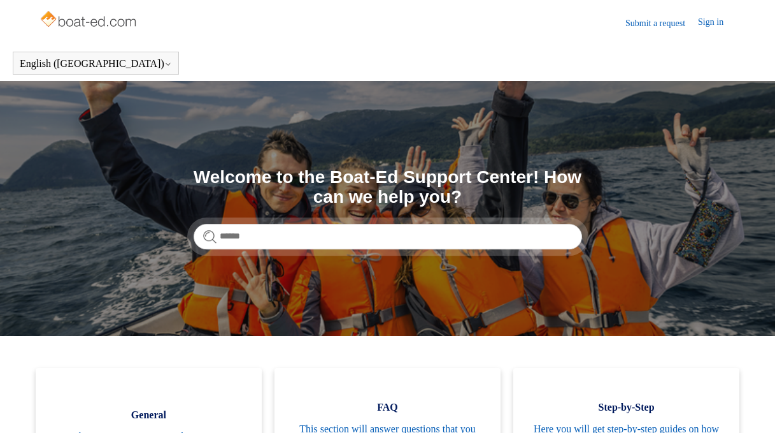  What do you see at coordinates (388, 236) in the screenshot?
I see `input: Search` at bounding box center [388, 236].